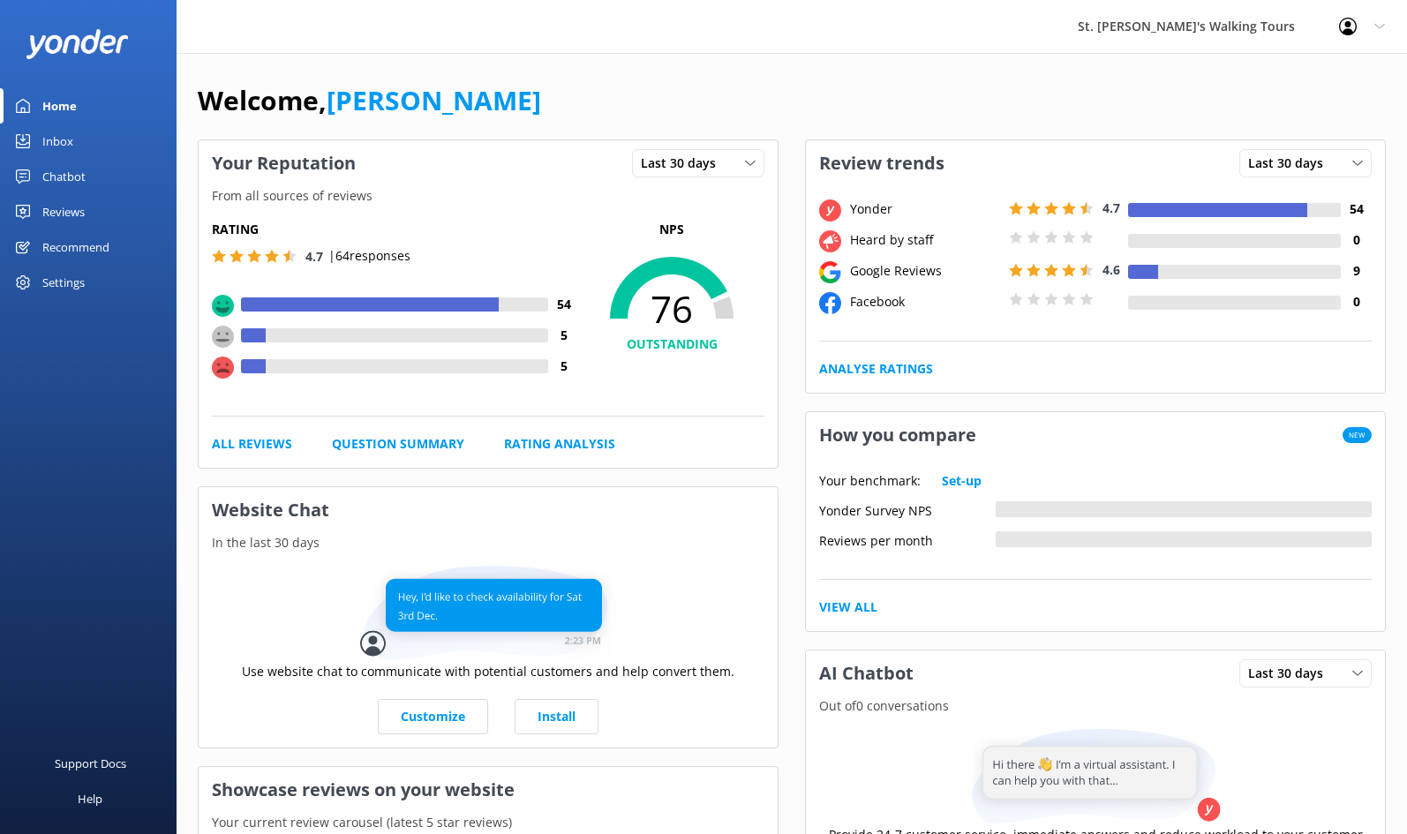  I want to click on h3: Your Reputation, so click(283, 163).